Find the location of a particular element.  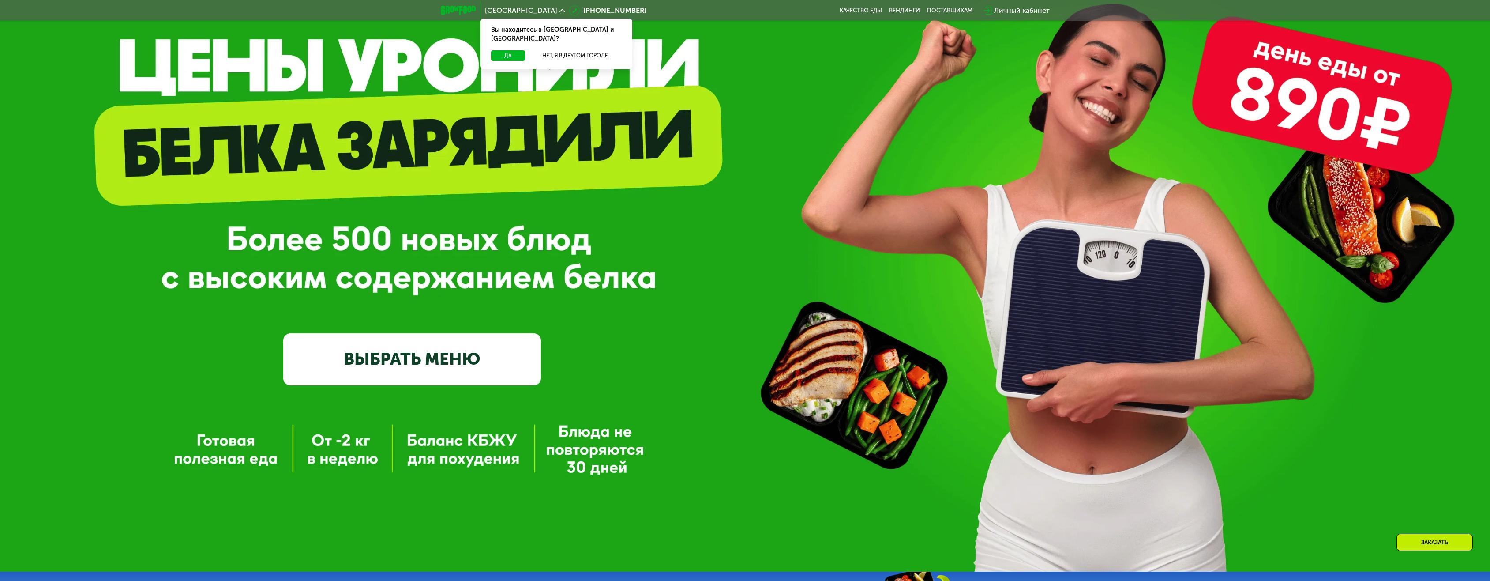

div: Личный кабинет is located at coordinates (1022, 11).